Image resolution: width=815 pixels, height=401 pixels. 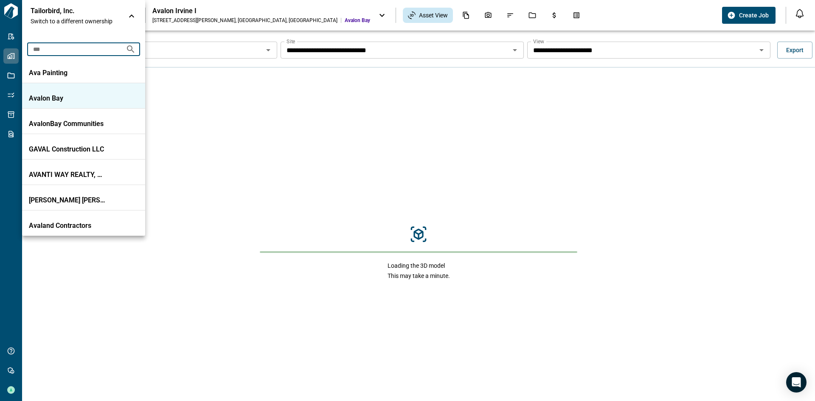 What do you see at coordinates (67, 99) in the screenshot?
I see `p: Avalon Bay` at bounding box center [67, 99].